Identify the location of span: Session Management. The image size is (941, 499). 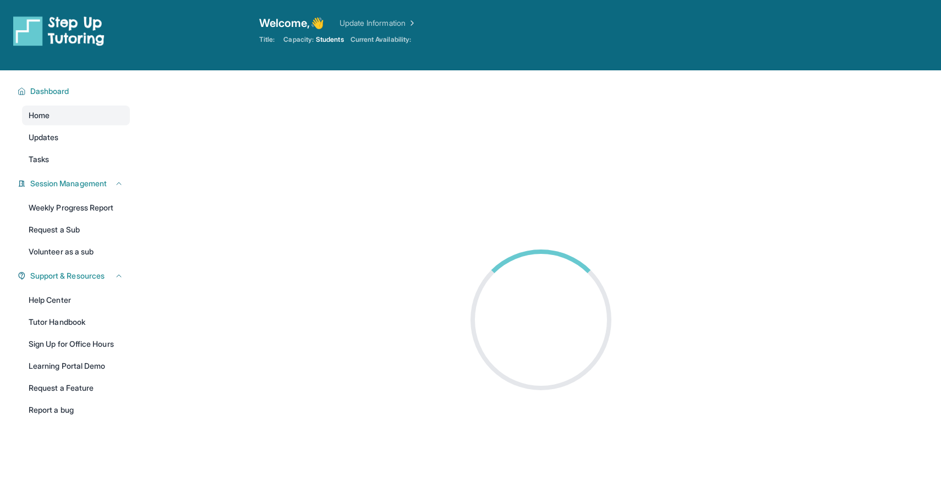
(68, 184).